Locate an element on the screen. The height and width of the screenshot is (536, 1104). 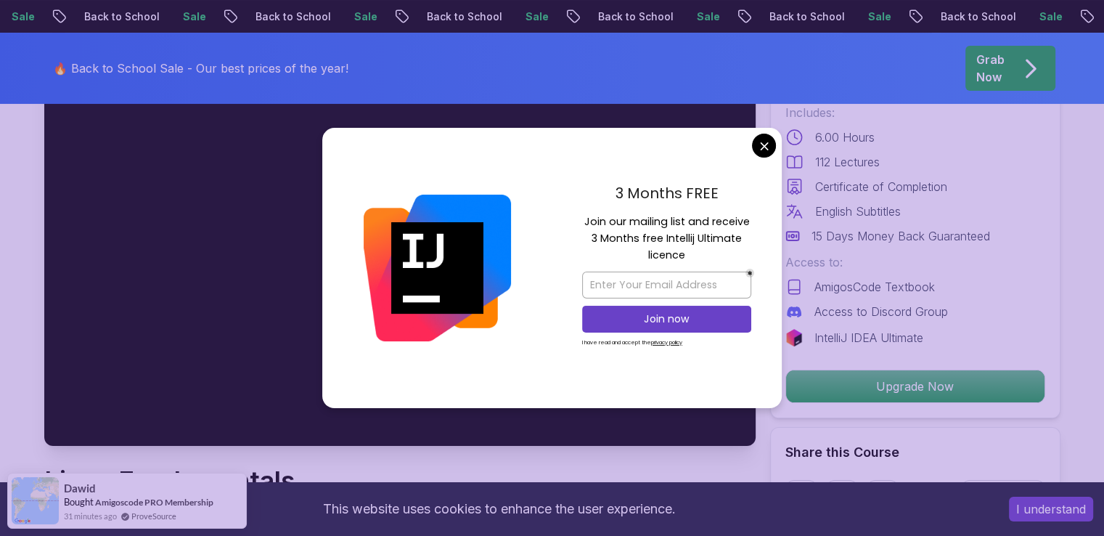
h1: Linux Fundamentals is located at coordinates (222, 480).